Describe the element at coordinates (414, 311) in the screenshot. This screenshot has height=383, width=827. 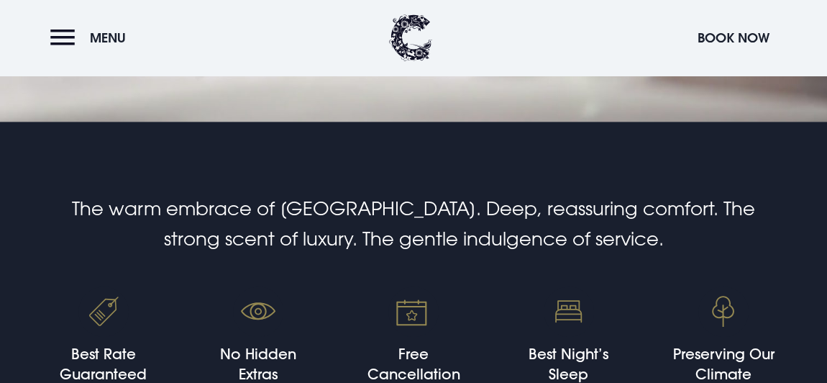
I see `img: Tailored bespoke events venue` at that location.